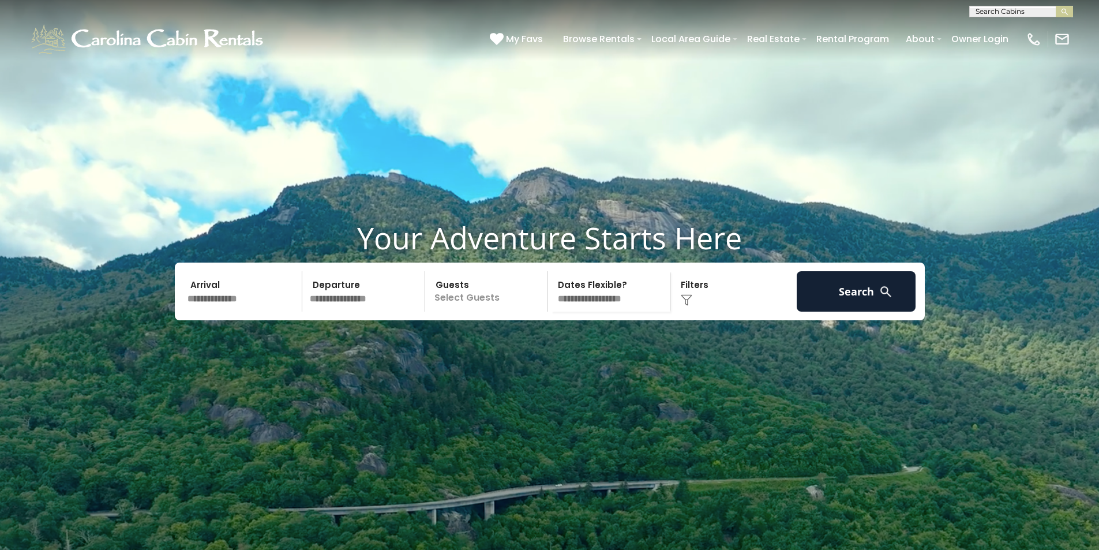 This screenshot has width=1099, height=550. What do you see at coordinates (853, 39) in the screenshot?
I see `a: Rental Program` at bounding box center [853, 39].